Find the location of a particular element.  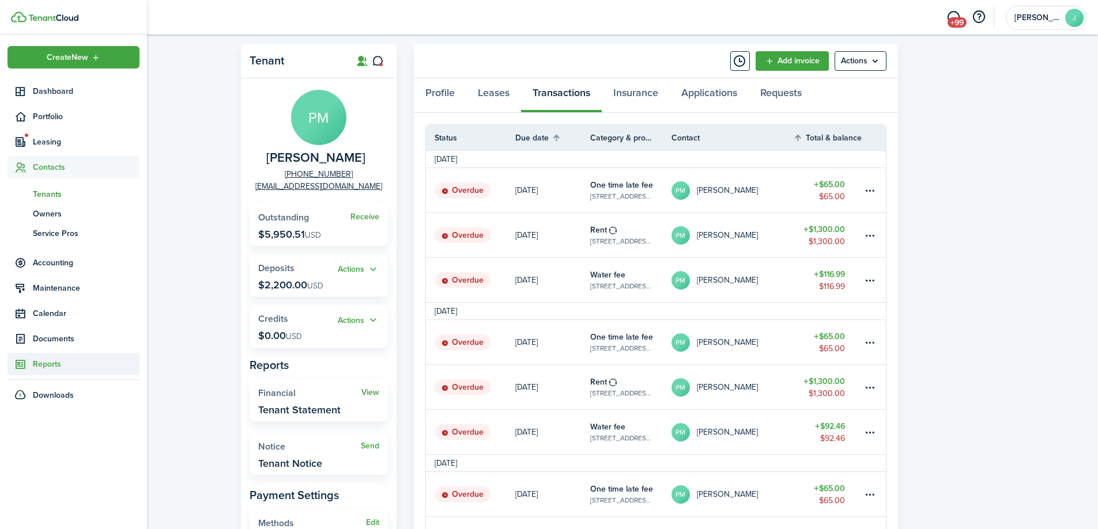

p: $5,950.51 is located at coordinates (289, 234).